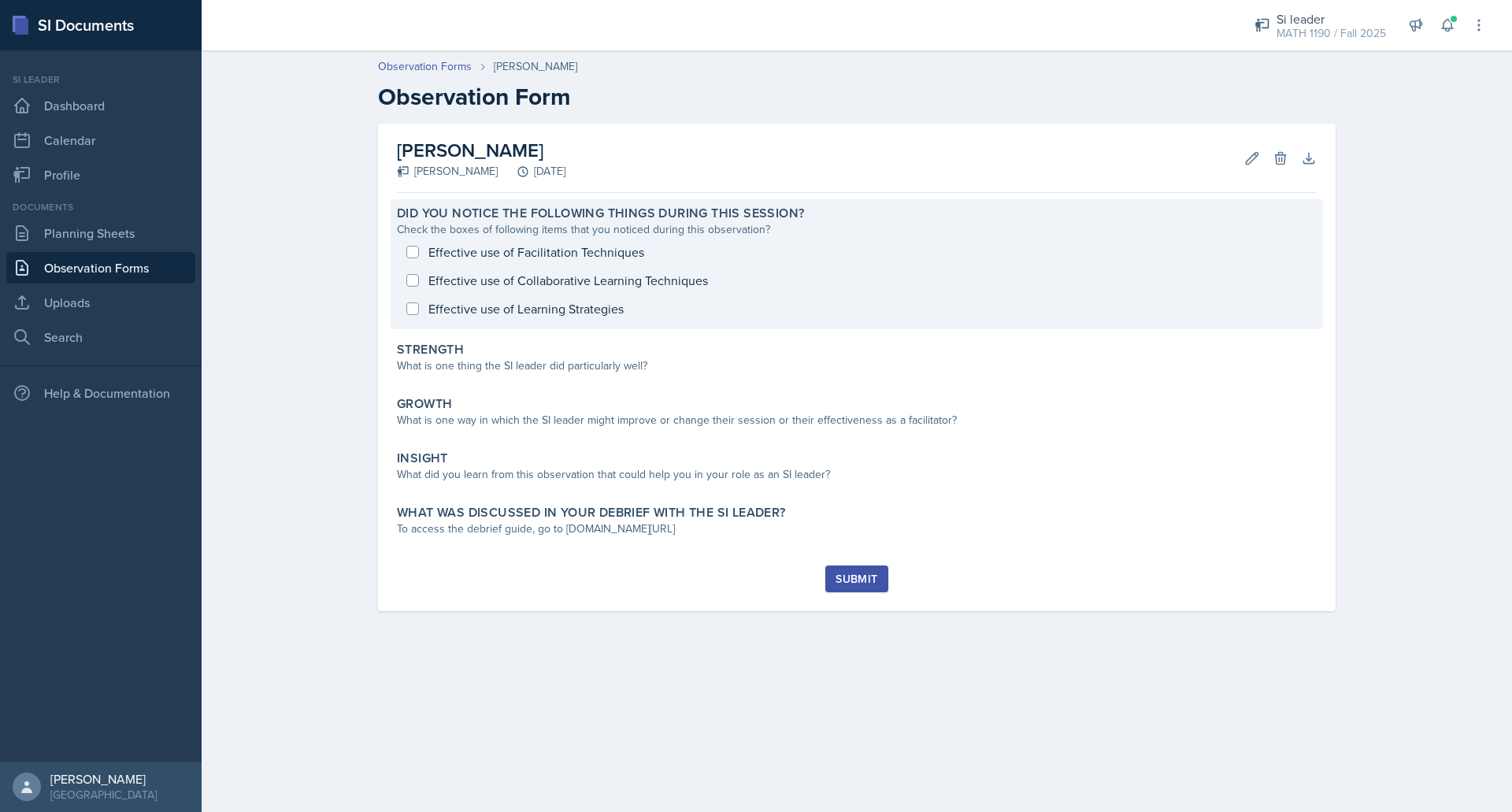 The image size is (1512, 812). Describe the element at coordinates (422, 458) in the screenshot. I see `label: Insight` at that location.